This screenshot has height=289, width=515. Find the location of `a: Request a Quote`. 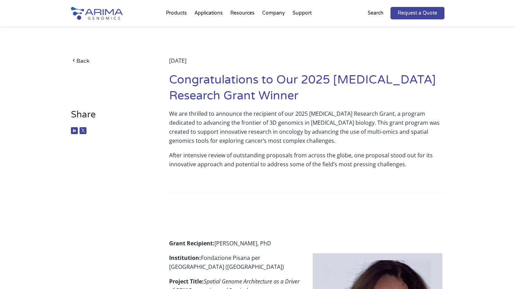

a: Request a Quote is located at coordinates (418, 13).